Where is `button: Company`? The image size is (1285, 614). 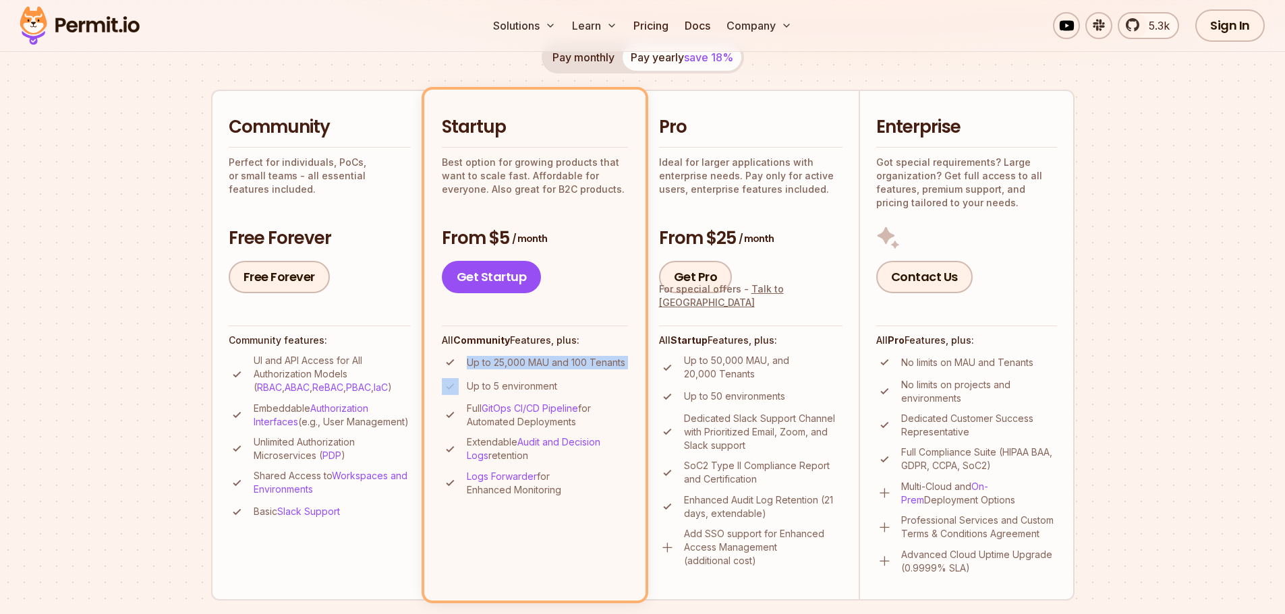
button: Company is located at coordinates (759, 26).